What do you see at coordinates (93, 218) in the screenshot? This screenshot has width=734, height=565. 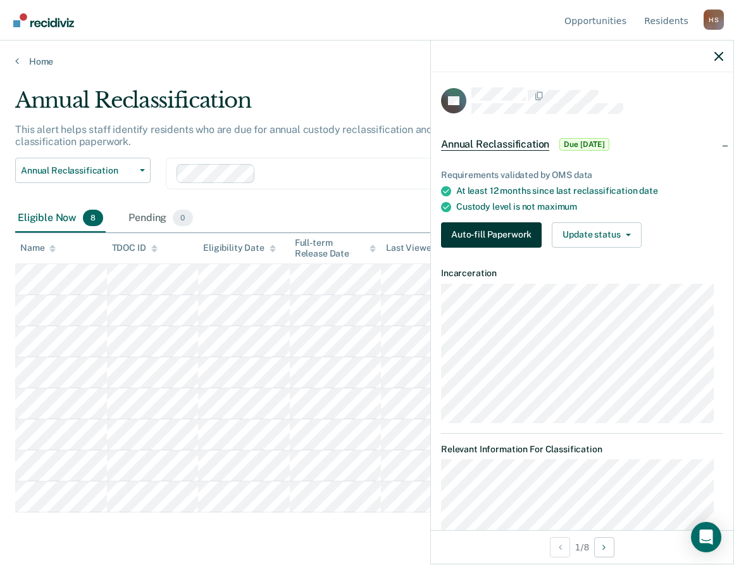 I see `span: 8` at bounding box center [93, 218].